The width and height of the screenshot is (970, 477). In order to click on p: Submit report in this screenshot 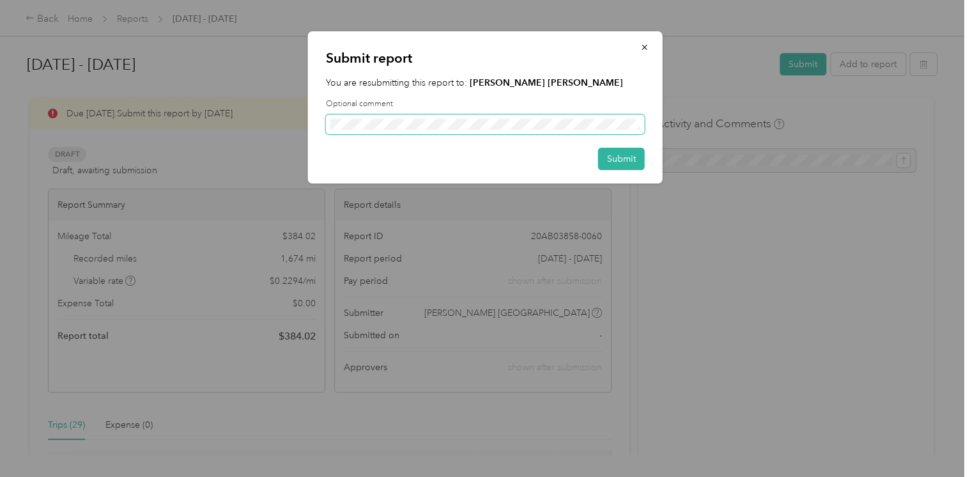, I will do `click(485, 58)`.